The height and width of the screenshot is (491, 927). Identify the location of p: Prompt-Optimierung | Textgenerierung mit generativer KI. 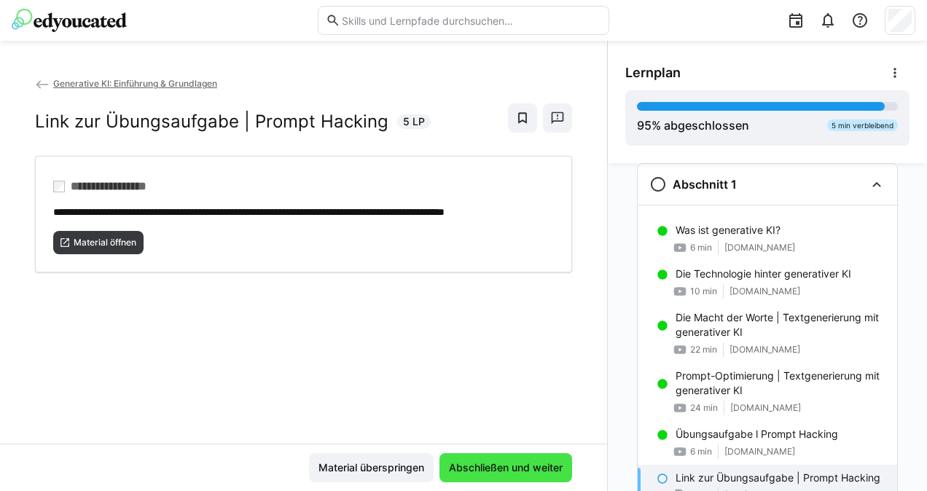
(781, 383).